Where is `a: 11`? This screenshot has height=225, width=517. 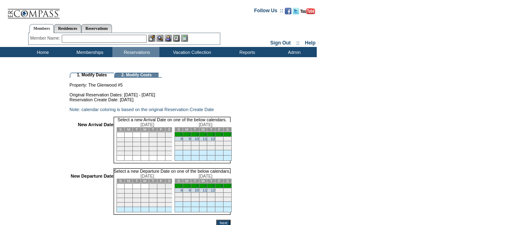
a: 11 is located at coordinates (205, 190).